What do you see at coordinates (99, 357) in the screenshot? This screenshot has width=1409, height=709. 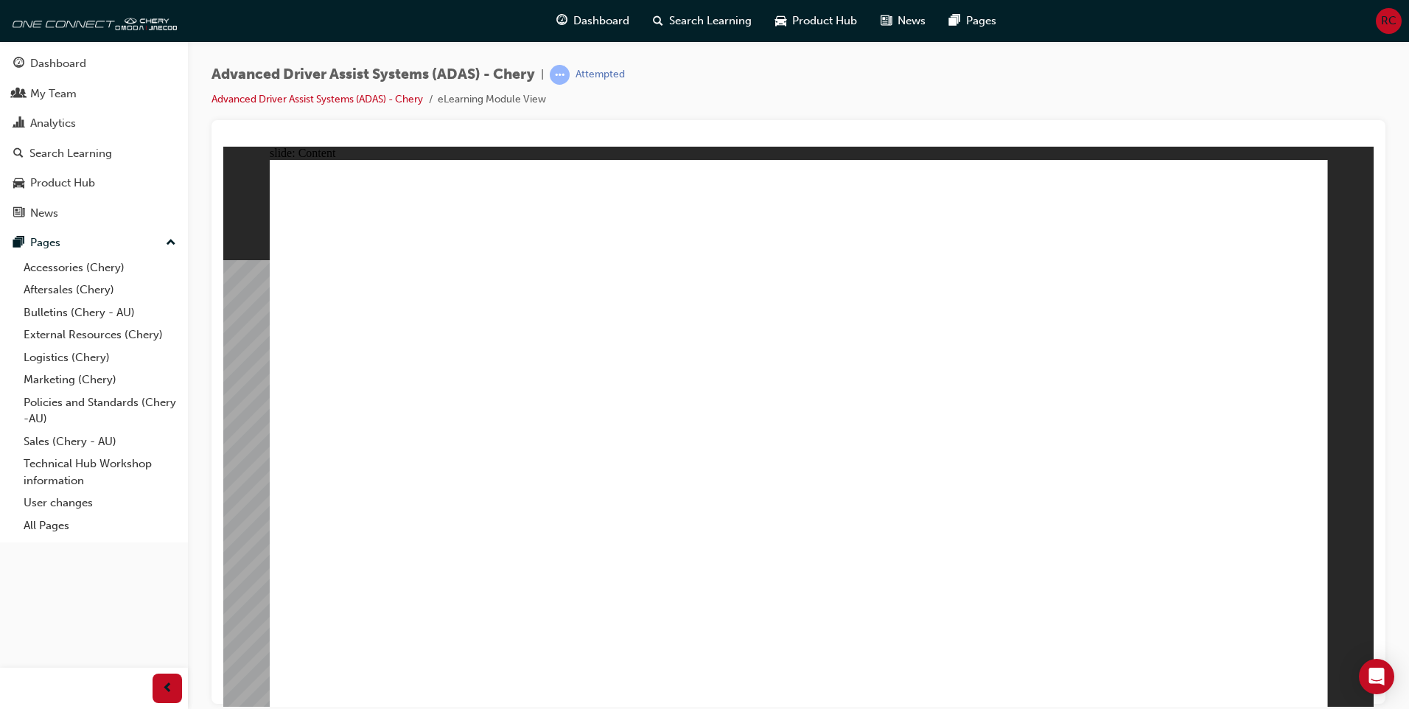 I see `a: Logistics (Chery)` at bounding box center [99, 357].